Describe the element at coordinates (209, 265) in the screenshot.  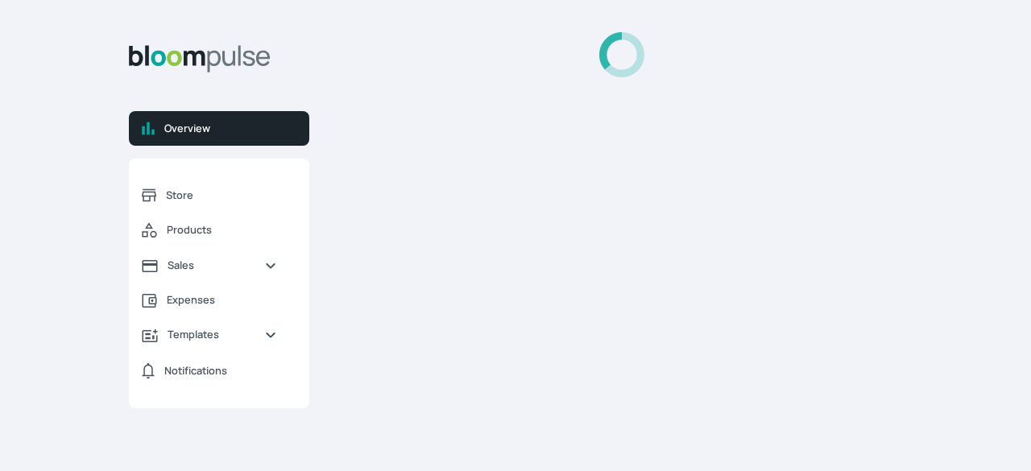
I see `span: Sales` at that location.